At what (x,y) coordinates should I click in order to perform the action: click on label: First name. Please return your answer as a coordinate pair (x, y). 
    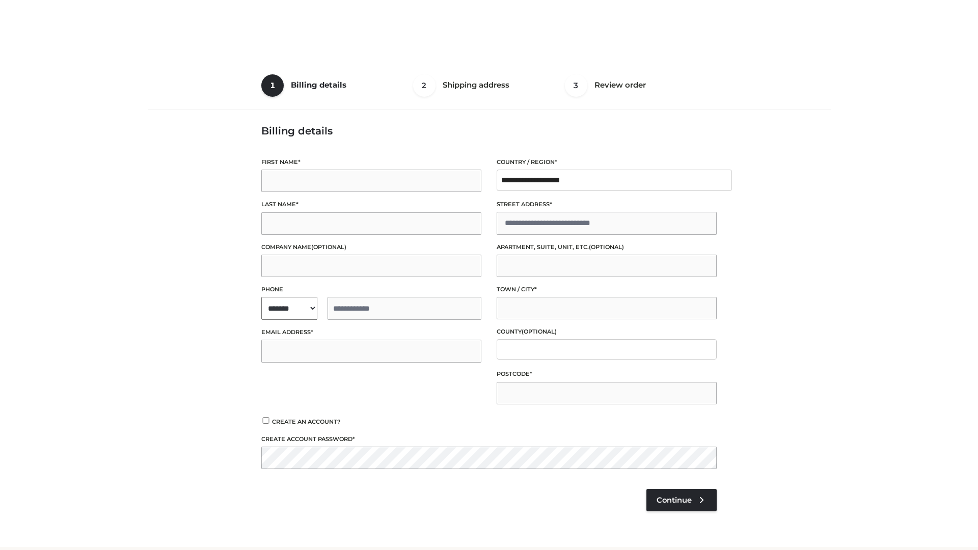
    Looking at the image, I should click on (371, 162).